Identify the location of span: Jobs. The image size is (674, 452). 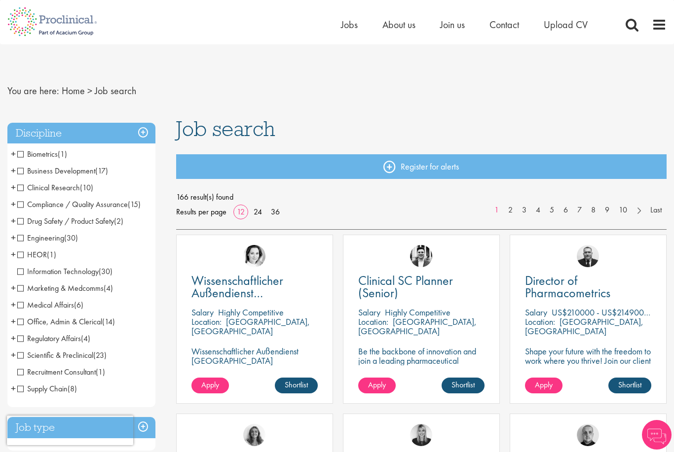
(349, 25).